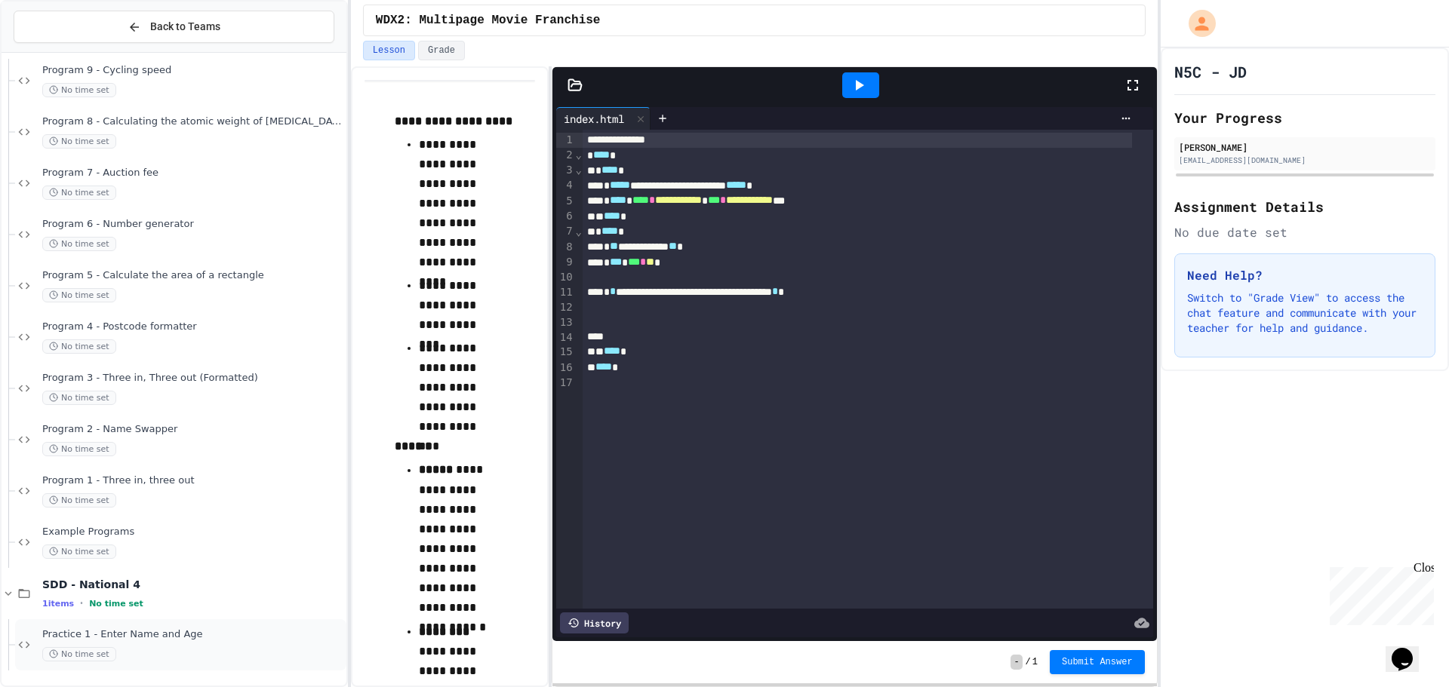 This screenshot has height=687, width=1449. What do you see at coordinates (565, 186) in the screenshot?
I see `div: 4` at bounding box center [565, 186].